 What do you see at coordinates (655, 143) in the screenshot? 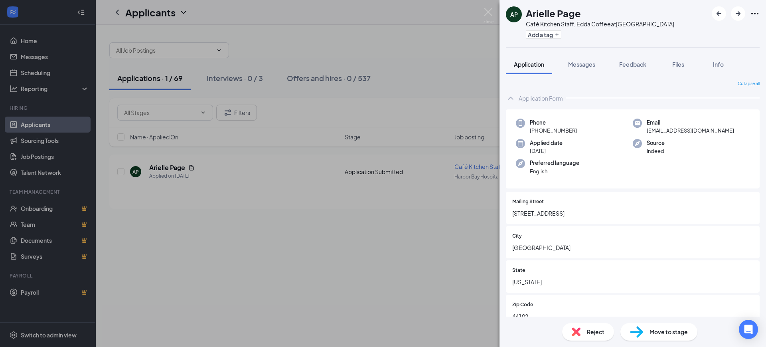
I see `span: Source` at bounding box center [655, 143].